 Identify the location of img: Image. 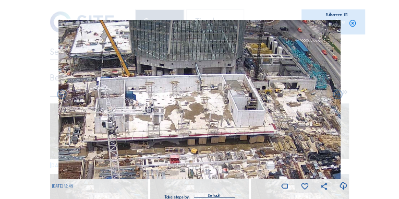
(200, 99).